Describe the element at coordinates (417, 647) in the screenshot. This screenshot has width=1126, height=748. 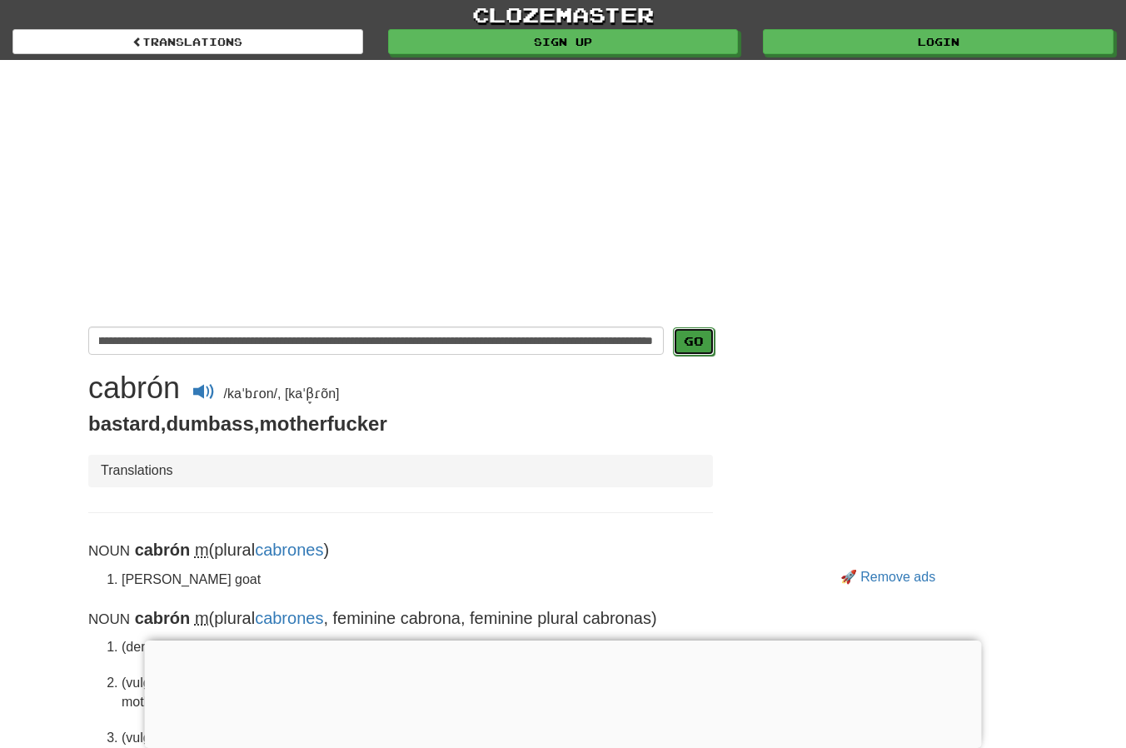
I see `li: (derogatory) coward` at that location.